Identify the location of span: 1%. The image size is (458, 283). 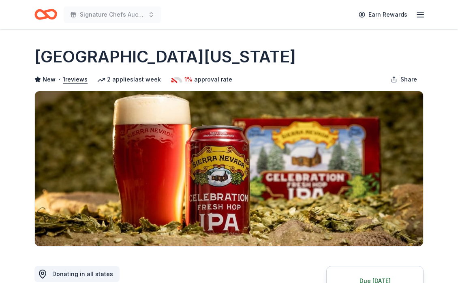
(189, 79).